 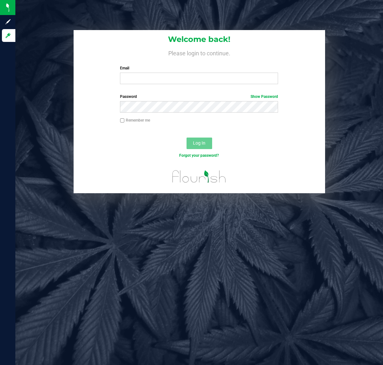 I want to click on button: Log In, so click(x=199, y=143).